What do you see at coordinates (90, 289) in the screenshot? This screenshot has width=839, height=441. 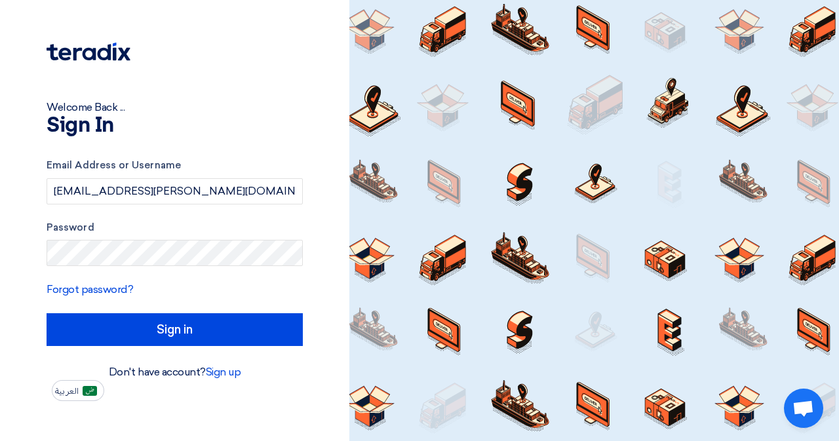 I see `a: Forgot password?` at bounding box center [90, 289].